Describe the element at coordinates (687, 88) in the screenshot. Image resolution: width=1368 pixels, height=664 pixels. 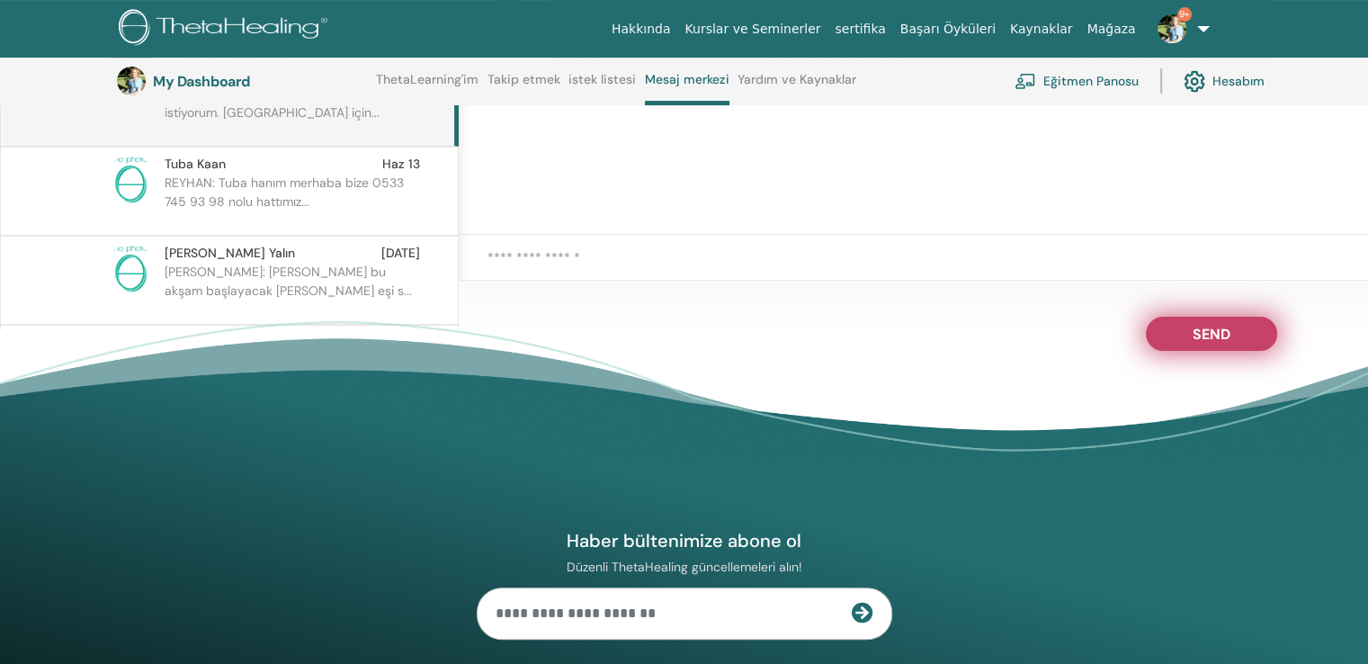
I see `a: Mesaj merkezi` at that location.